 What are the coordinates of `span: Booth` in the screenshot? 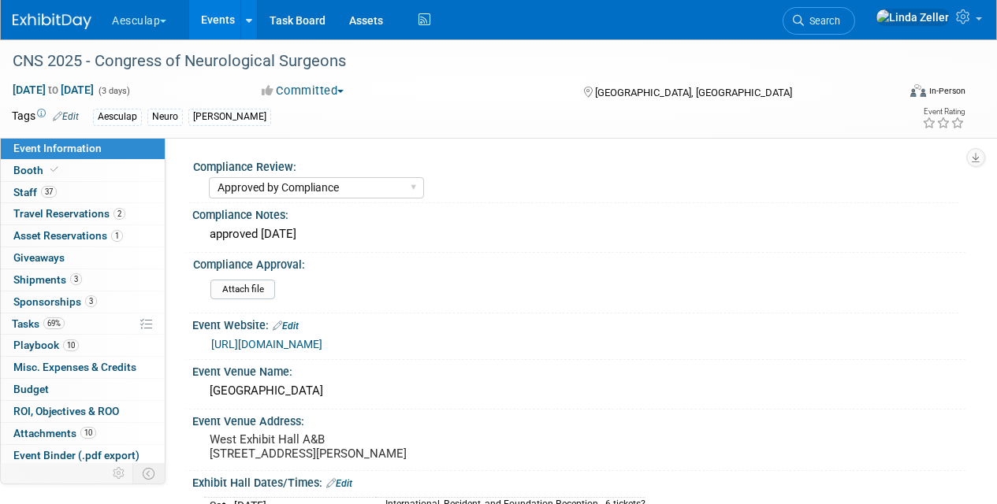 It's located at (37, 170).